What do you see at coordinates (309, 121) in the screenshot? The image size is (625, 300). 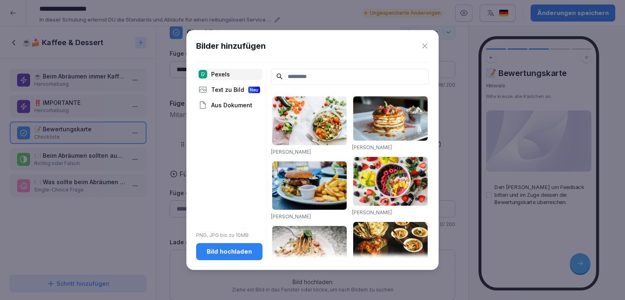 I see `img: pexels-photo-1640777.jpeg` at bounding box center [309, 121].